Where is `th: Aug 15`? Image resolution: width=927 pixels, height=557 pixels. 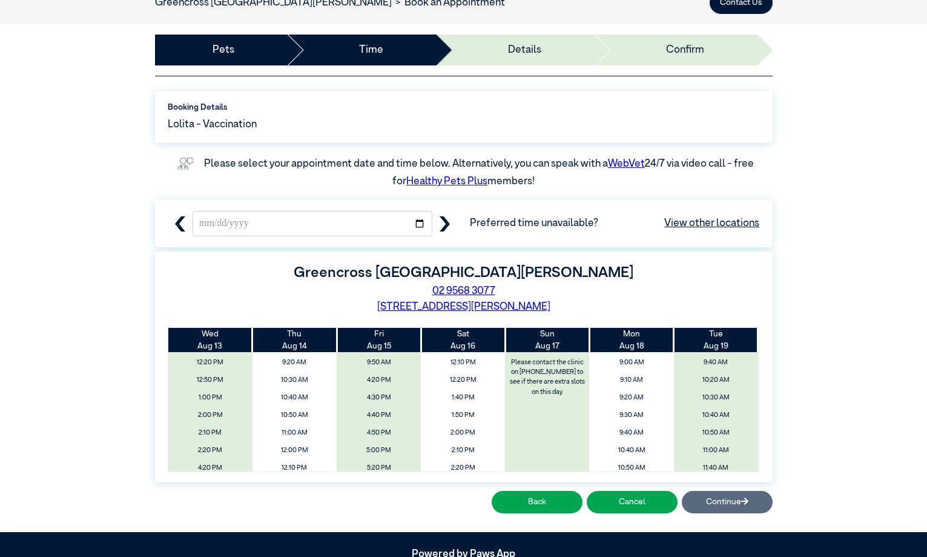 th: Aug 15 is located at coordinates (378, 340).